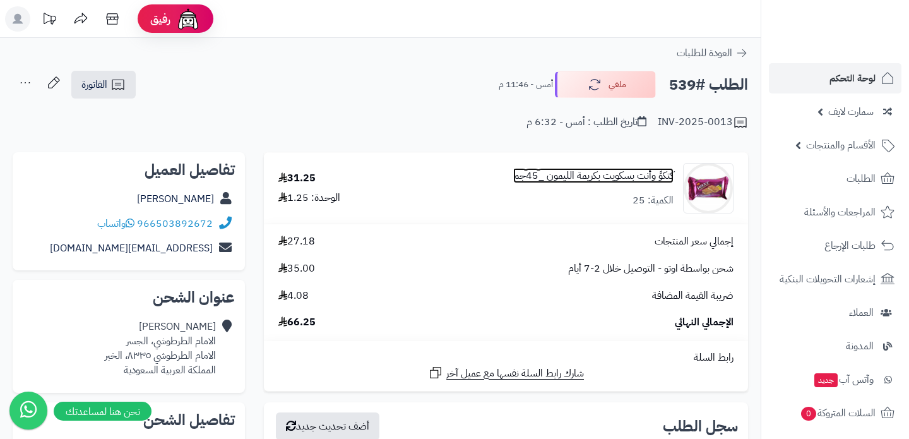 Image resolution: width=909 pixels, height=439 pixels. I want to click on span: لوحة التحكم, so click(852, 78).